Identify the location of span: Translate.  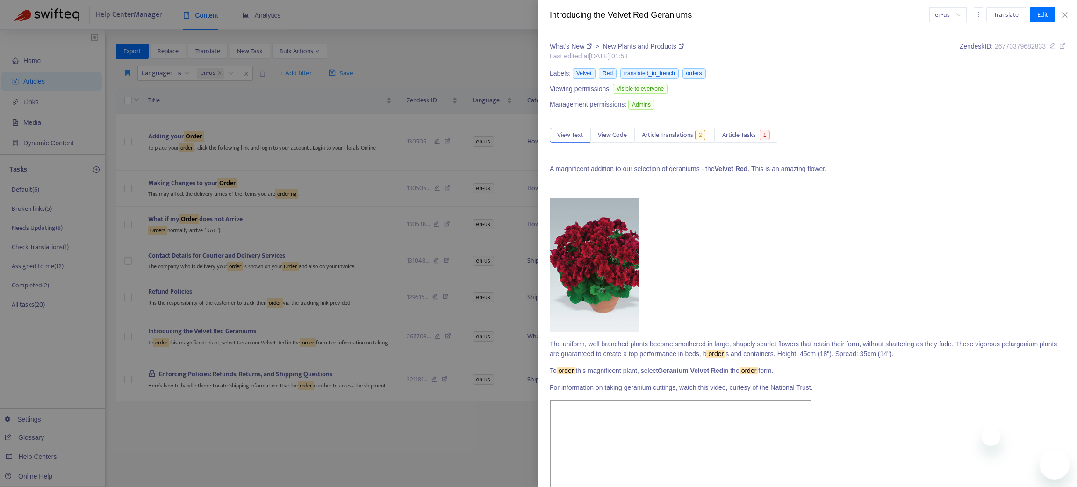
(1006, 15).